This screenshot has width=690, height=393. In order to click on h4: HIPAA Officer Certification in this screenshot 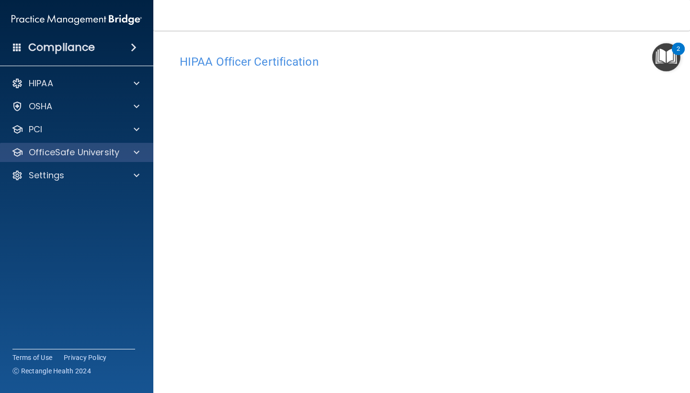, I will do `click(422, 62)`.